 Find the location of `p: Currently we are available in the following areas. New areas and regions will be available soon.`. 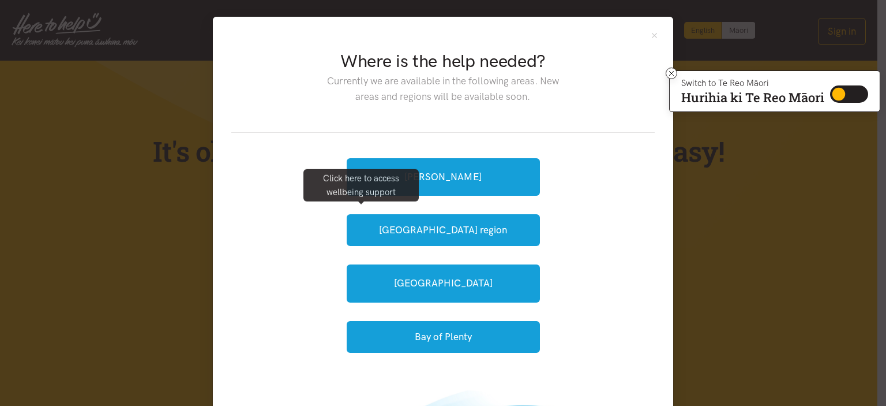

p: Currently we are available in the following areas. New areas and regions will be available soon. is located at coordinates (443, 89).